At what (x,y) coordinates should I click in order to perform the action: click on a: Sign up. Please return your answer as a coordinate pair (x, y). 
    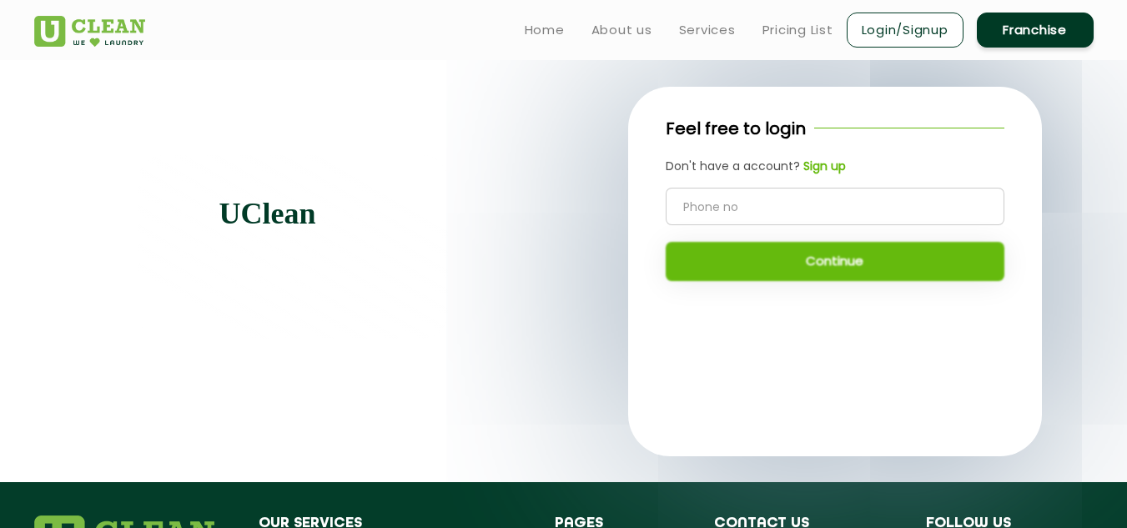
    Looking at the image, I should click on (823, 166).